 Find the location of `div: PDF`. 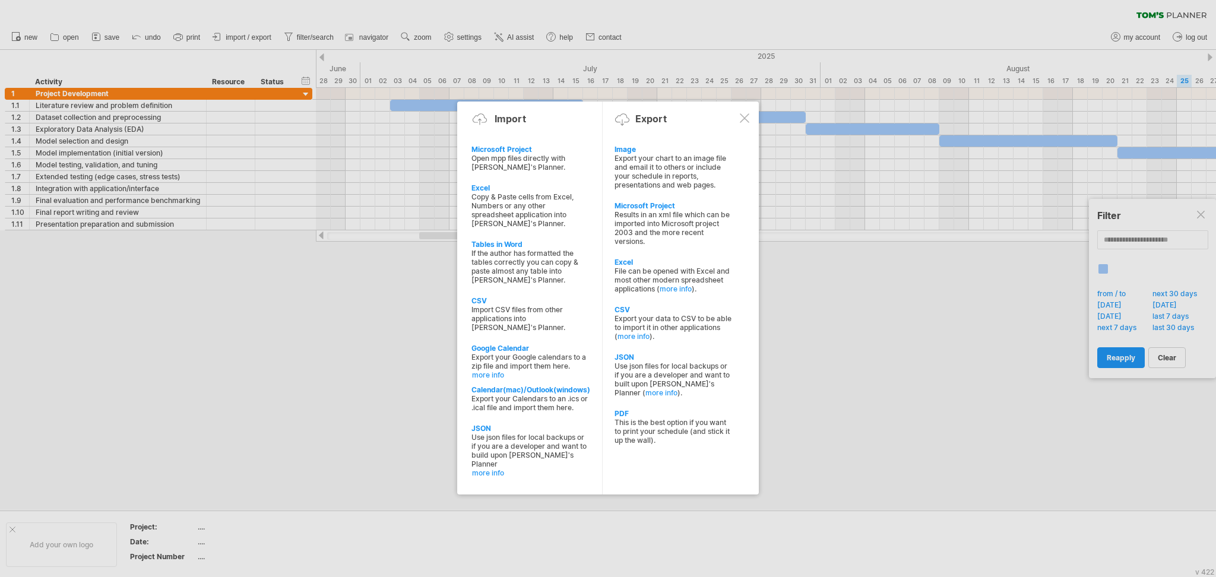

div: PDF is located at coordinates (673, 413).